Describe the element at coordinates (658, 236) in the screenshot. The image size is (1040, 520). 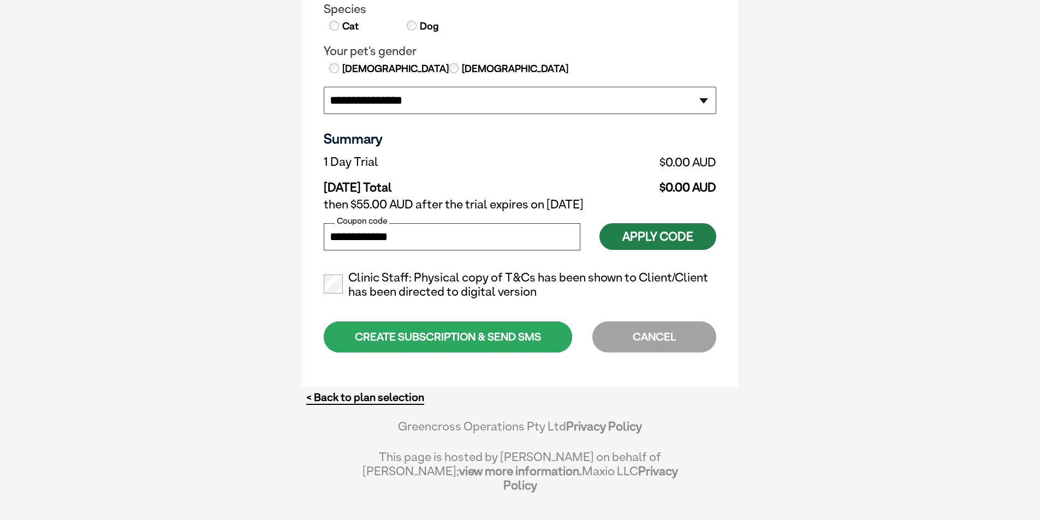
I see `button: Apply Code` at that location.